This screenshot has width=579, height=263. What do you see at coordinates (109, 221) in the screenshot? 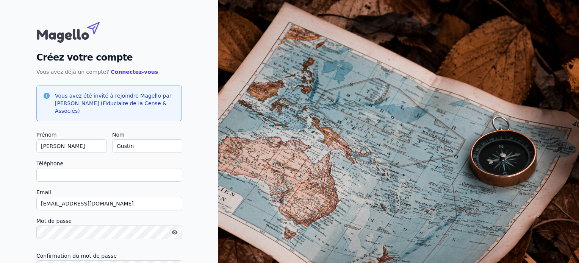
I see `label: Mot de passe` at bounding box center [109, 221].